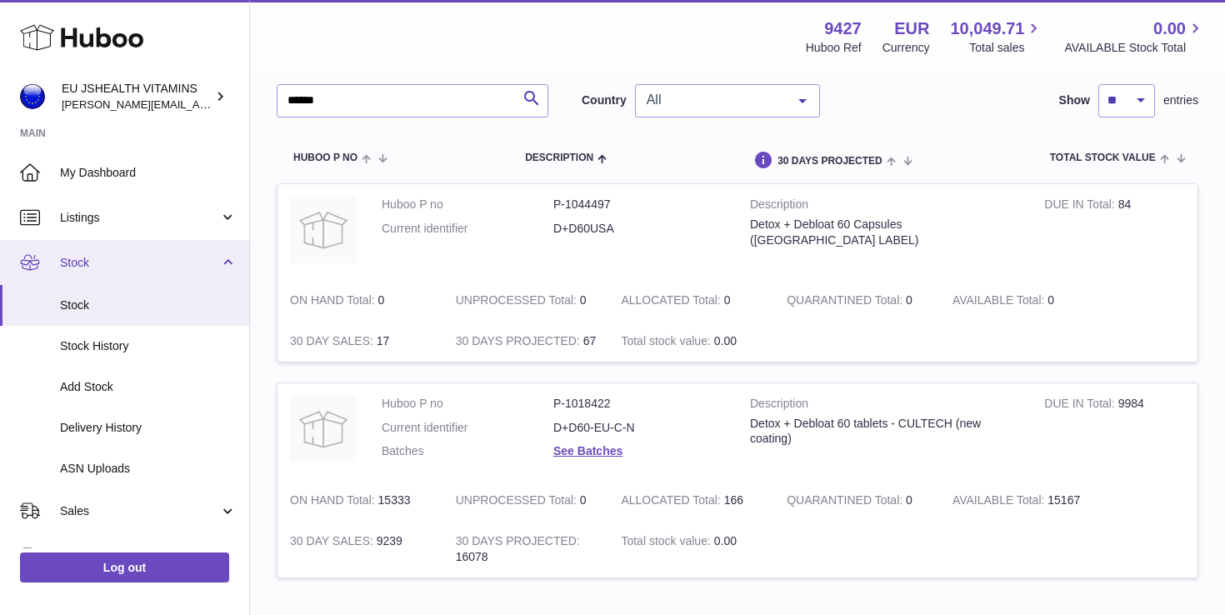 Image resolution: width=1225 pixels, height=615 pixels. I want to click on span: ASN Uploads, so click(148, 468).